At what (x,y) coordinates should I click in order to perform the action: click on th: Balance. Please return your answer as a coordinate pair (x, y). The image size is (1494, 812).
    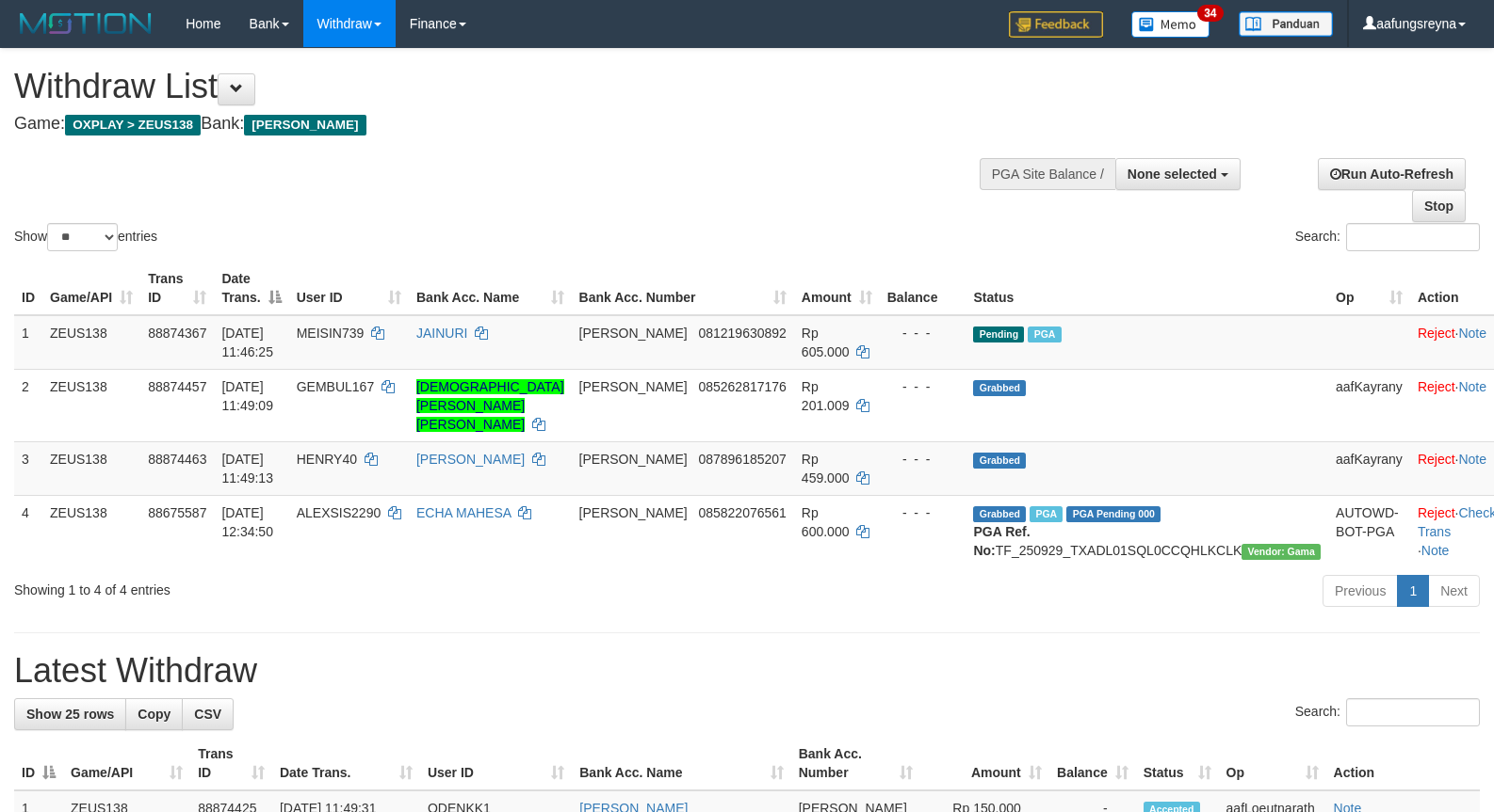
    Looking at the image, I should click on (923, 288).